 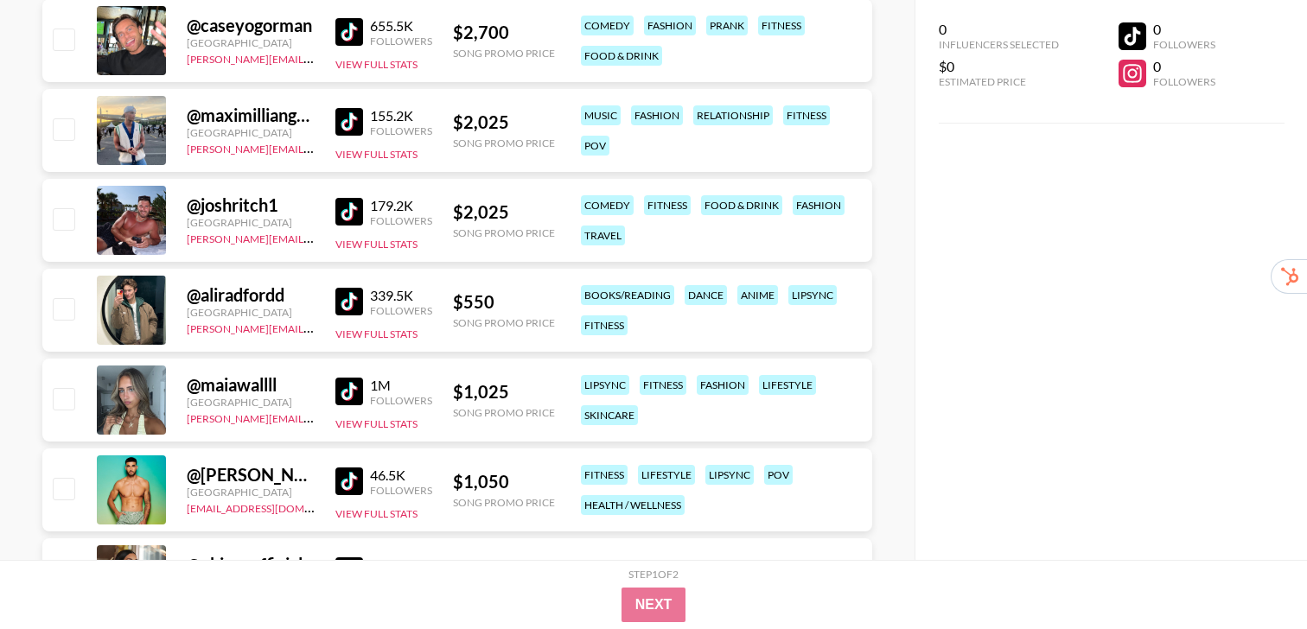 What do you see at coordinates (705, 295) in the screenshot?
I see `div: dance` at bounding box center [705, 295].